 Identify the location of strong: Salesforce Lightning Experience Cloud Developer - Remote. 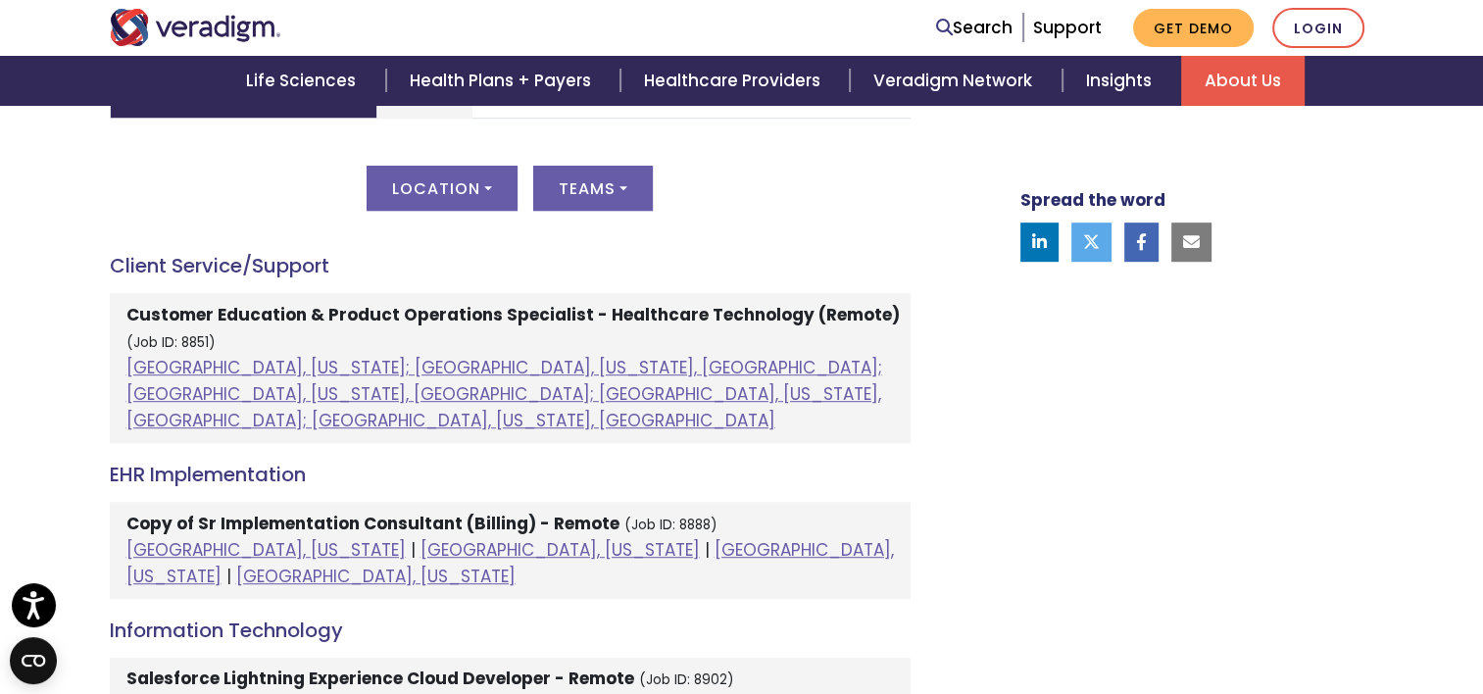
(380, 678).